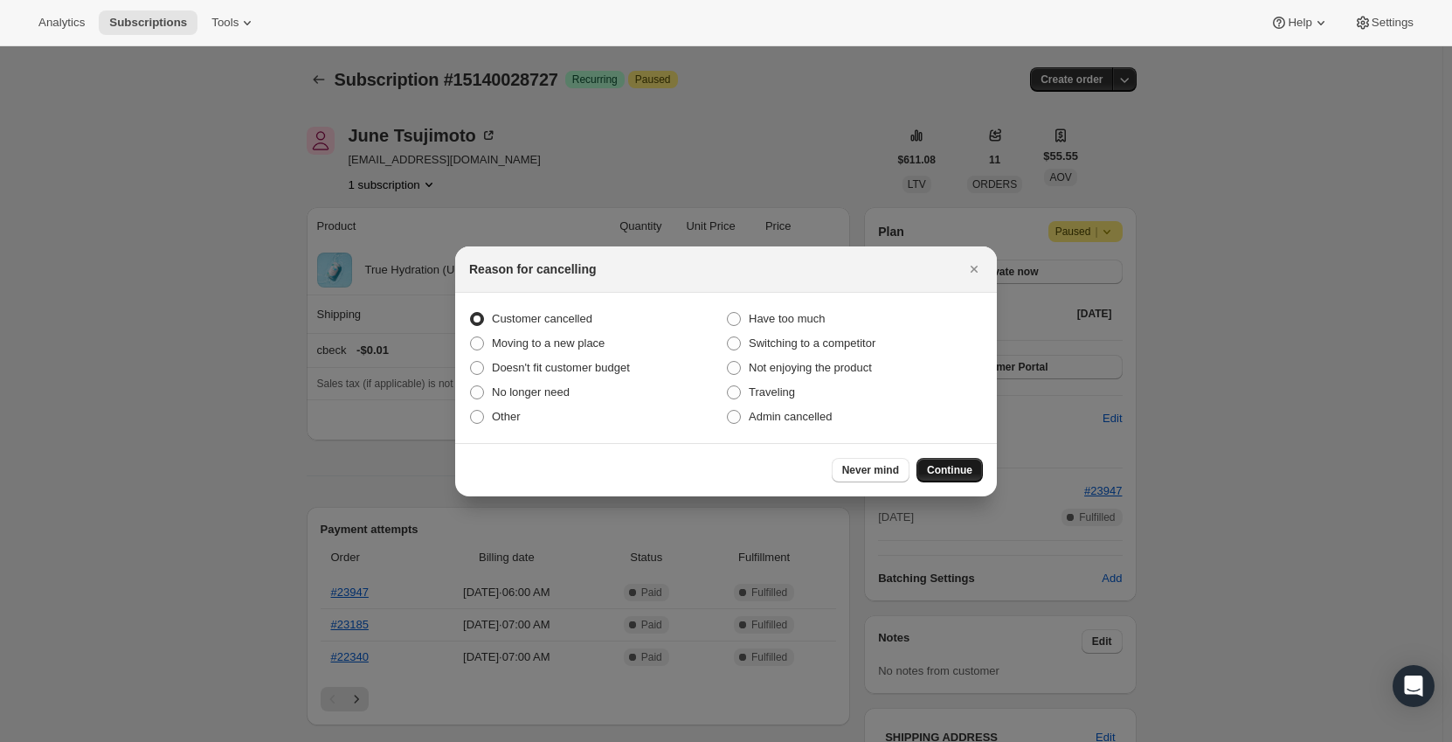  I want to click on span: Settings, so click(1393, 23).